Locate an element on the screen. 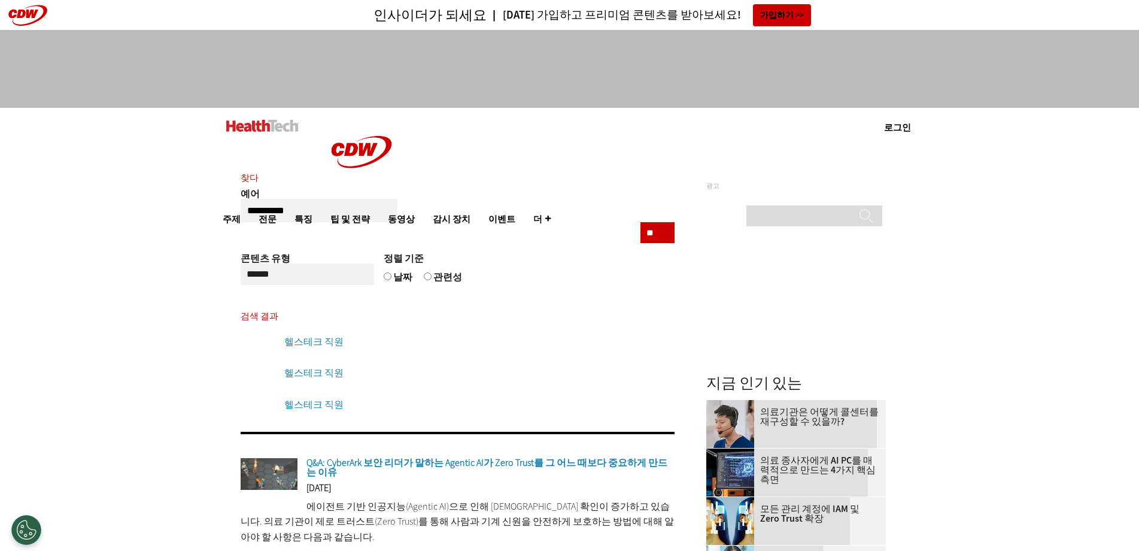  font: 동영상 is located at coordinates (401, 218).